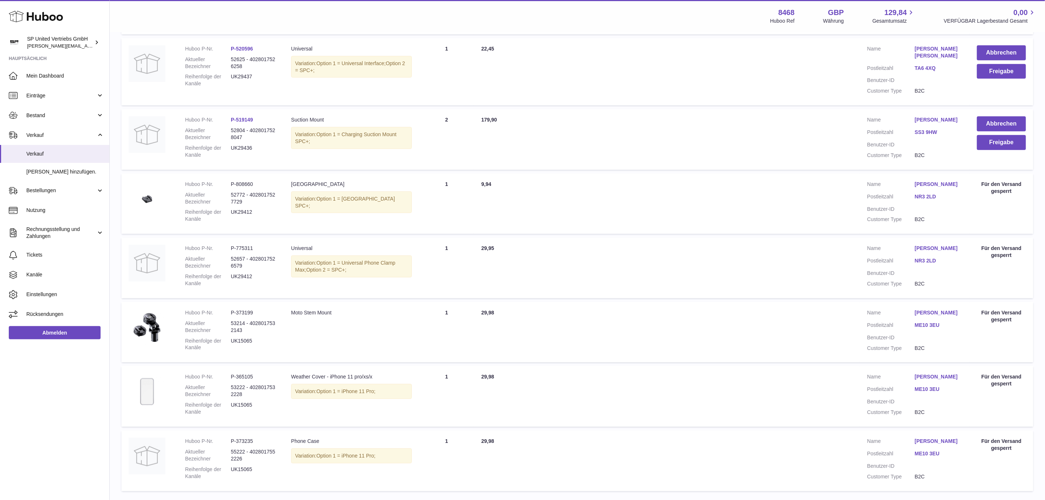 This screenshot has width=1045, height=500. I want to click on dd: UK29437, so click(253, 80).